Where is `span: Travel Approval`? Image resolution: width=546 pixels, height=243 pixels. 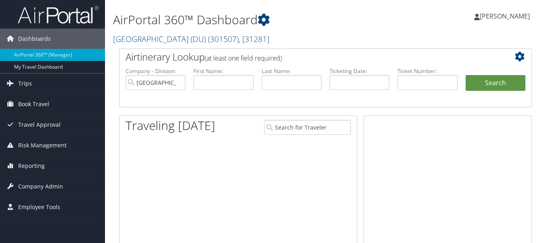 span: Travel Approval is located at coordinates (39, 125).